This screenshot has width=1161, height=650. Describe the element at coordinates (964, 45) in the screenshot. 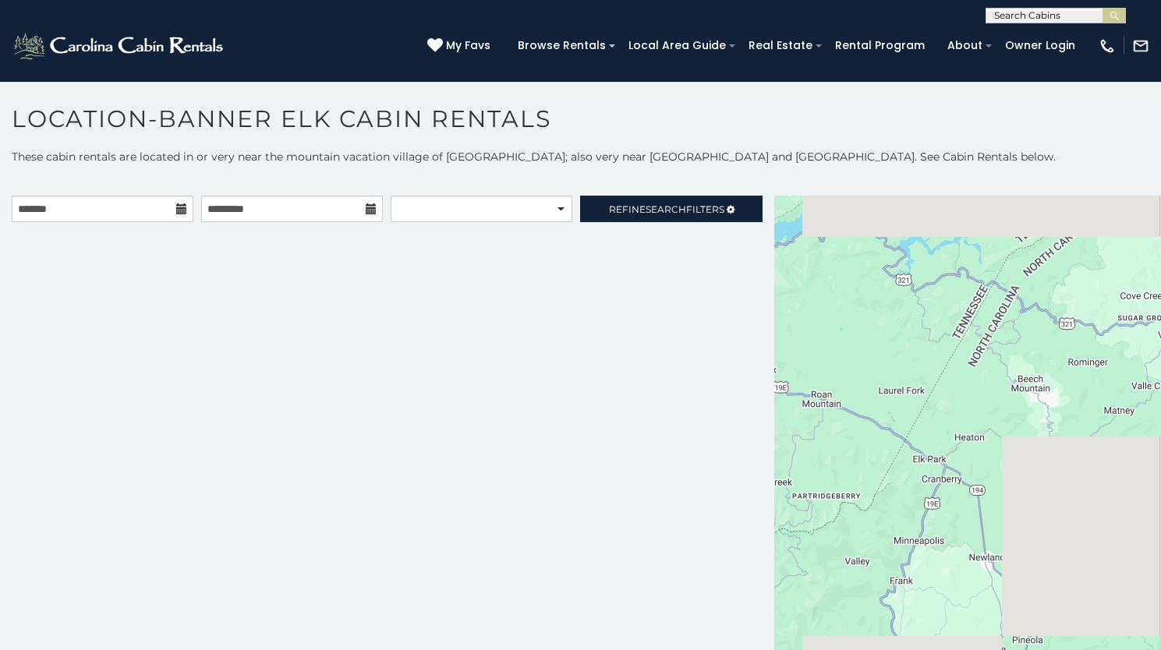

I see `a: About` at that location.